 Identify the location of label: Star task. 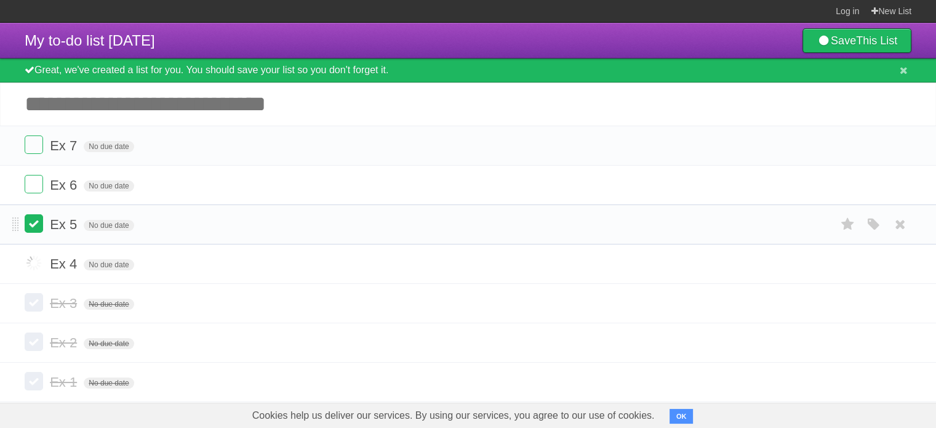
(848, 224).